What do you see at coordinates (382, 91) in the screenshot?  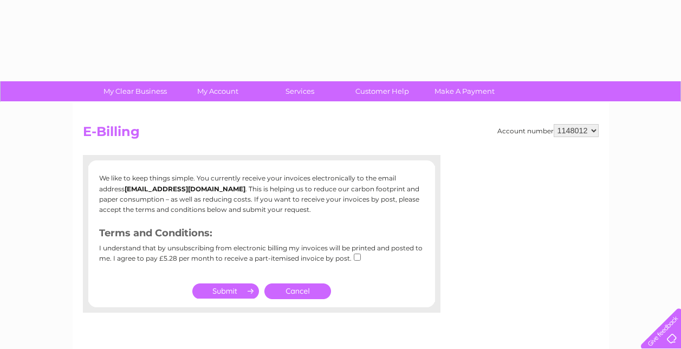 I see `a: Customer Help` at bounding box center [382, 91].